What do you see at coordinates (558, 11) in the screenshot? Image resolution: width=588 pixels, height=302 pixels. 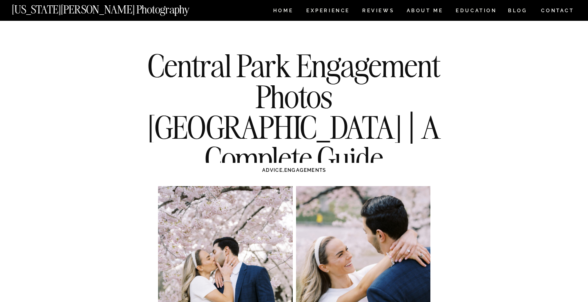 I see `nav: CONTACT` at bounding box center [558, 11].